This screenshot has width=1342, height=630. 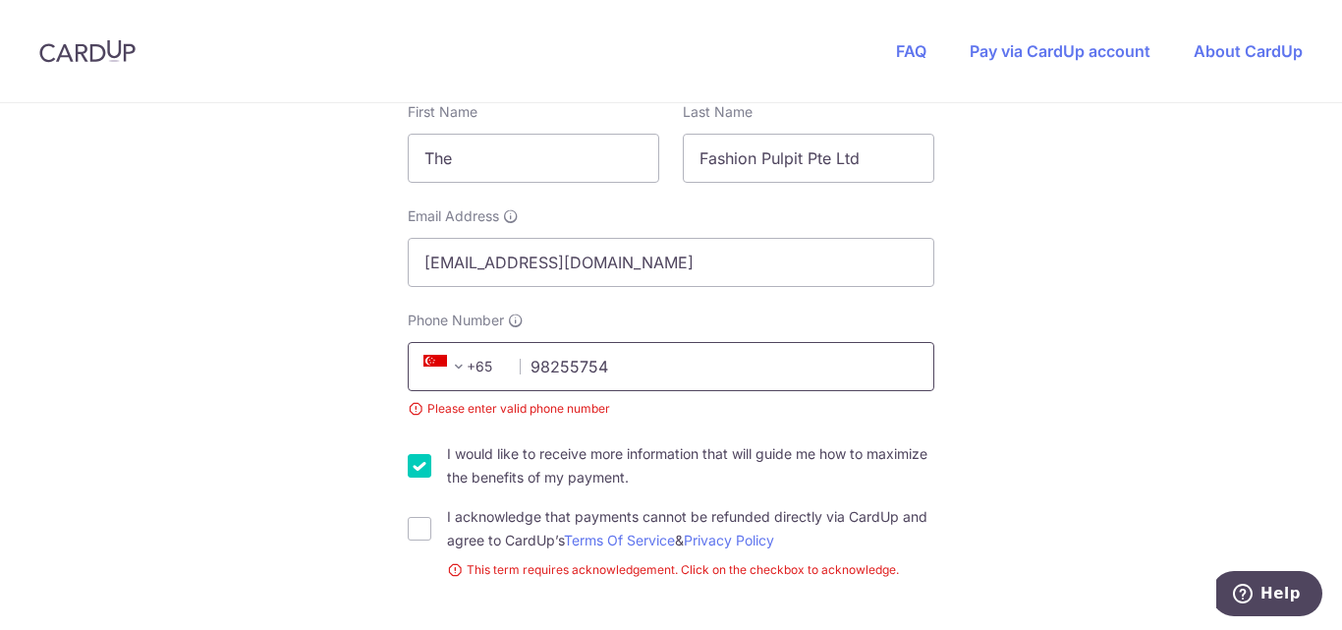 I want to click on label: First Name, so click(x=442, y=112).